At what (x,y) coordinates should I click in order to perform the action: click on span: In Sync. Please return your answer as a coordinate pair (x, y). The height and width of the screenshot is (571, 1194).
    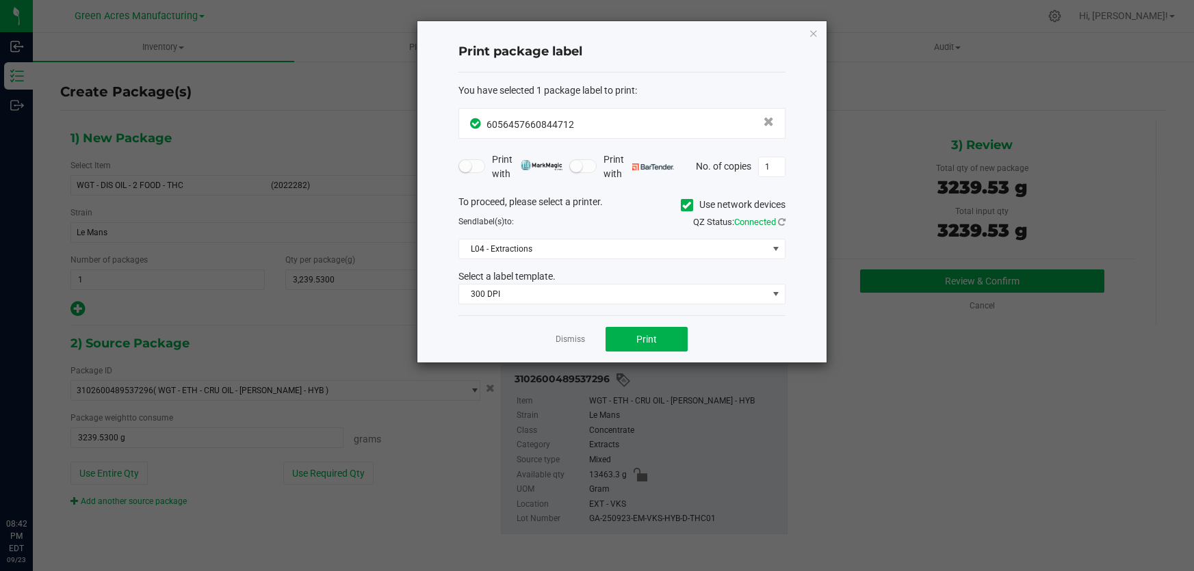
    Looking at the image, I should click on (476, 123).